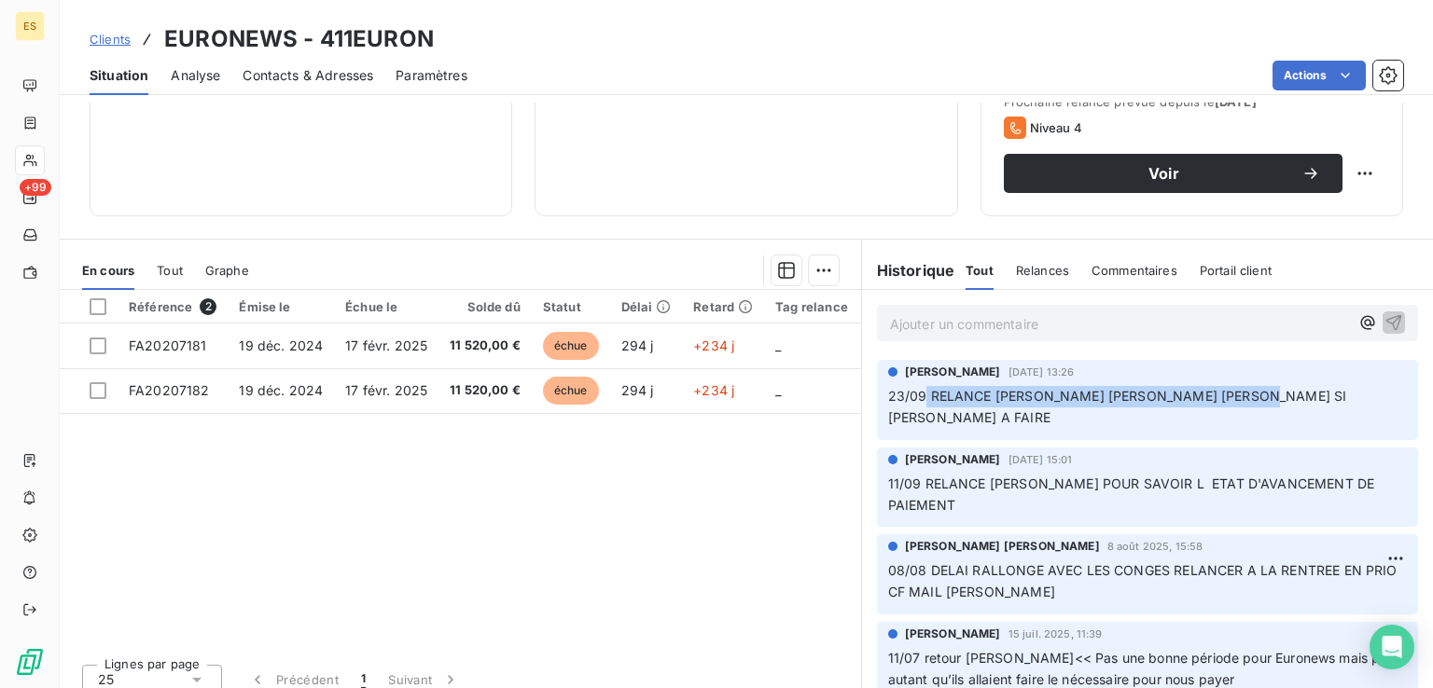  I want to click on div: Retard, so click(723, 307).